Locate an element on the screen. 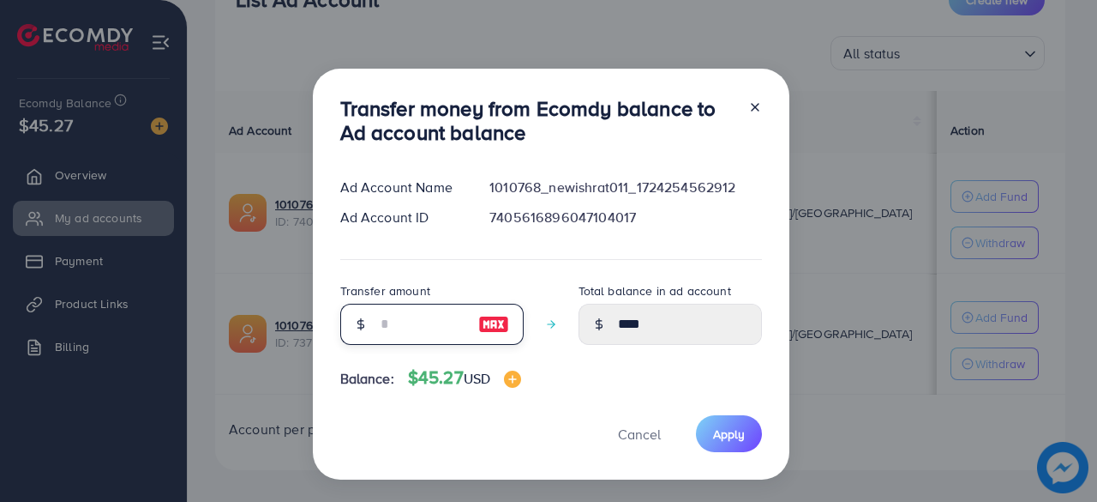  label: Transfer amount is located at coordinates (385, 291).